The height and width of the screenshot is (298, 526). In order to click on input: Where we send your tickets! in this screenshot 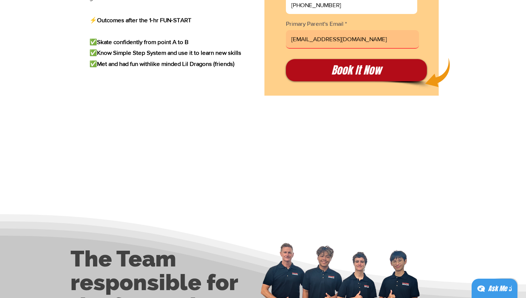, I will do `click(353, 39)`.